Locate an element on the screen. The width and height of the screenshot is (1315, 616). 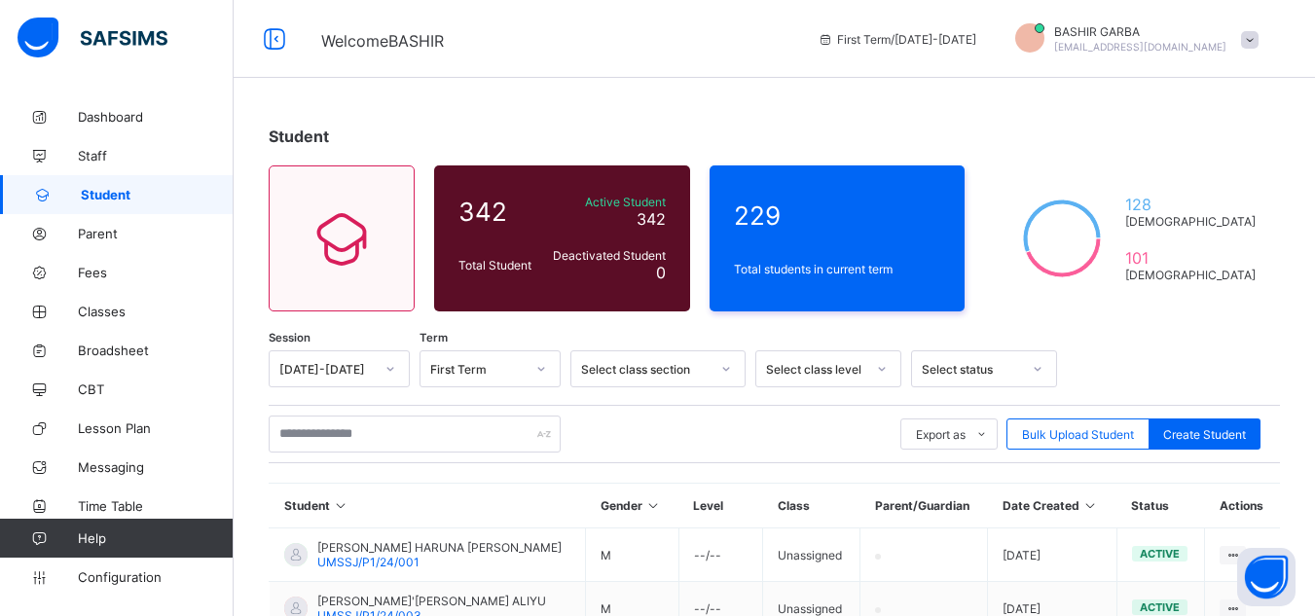
span: Bulk Upload Student is located at coordinates (1077, 434).